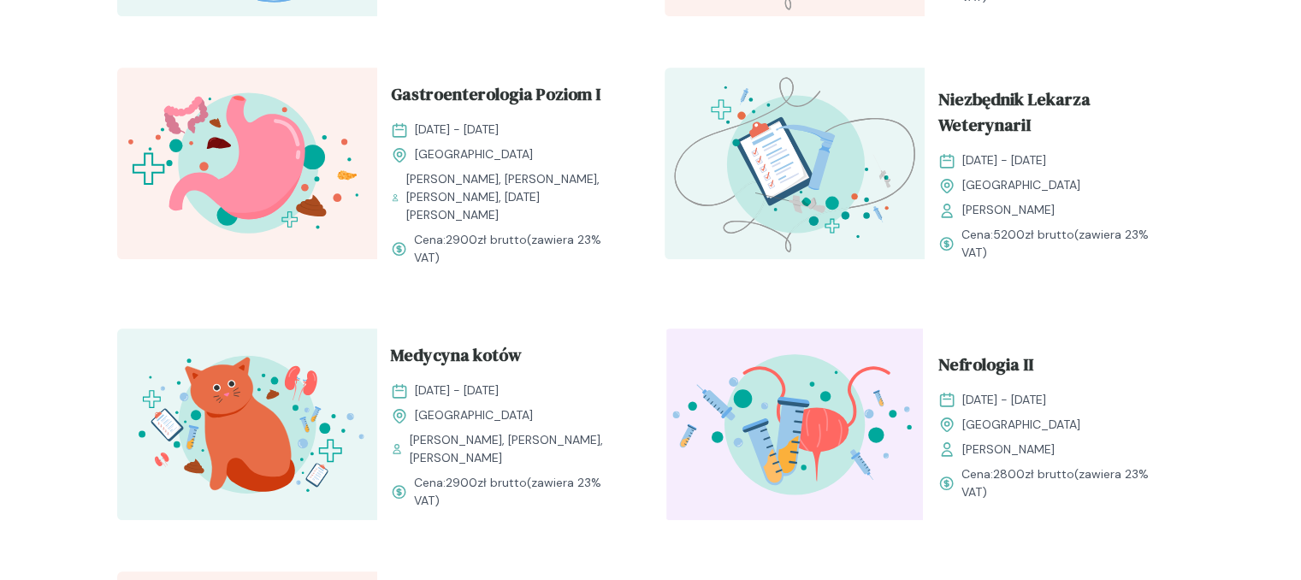  What do you see at coordinates (1034, 474) in the screenshot?
I see `span: 2800 zł brutto` at bounding box center [1034, 474].